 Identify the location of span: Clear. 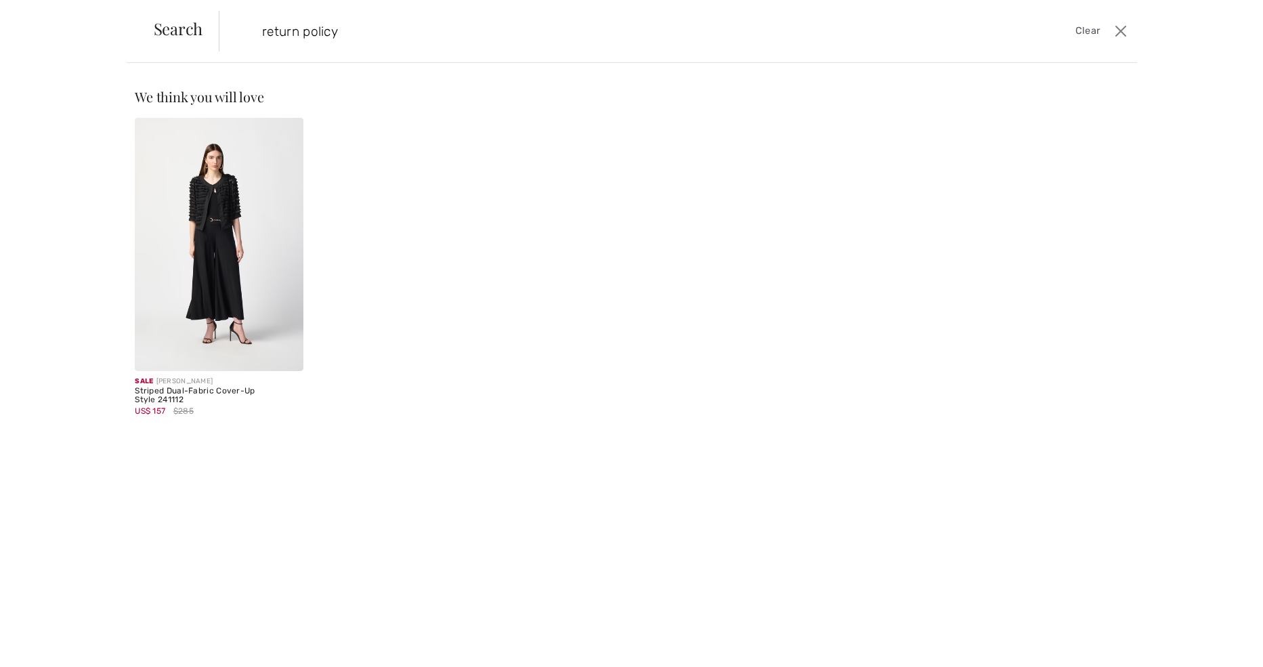
(1088, 31).